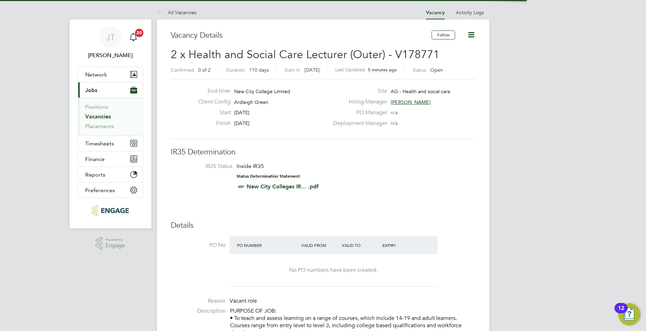 The height and width of the screenshot is (331, 646). Describe the element at coordinates (358, 91) in the screenshot. I see `label: Site` at that location.